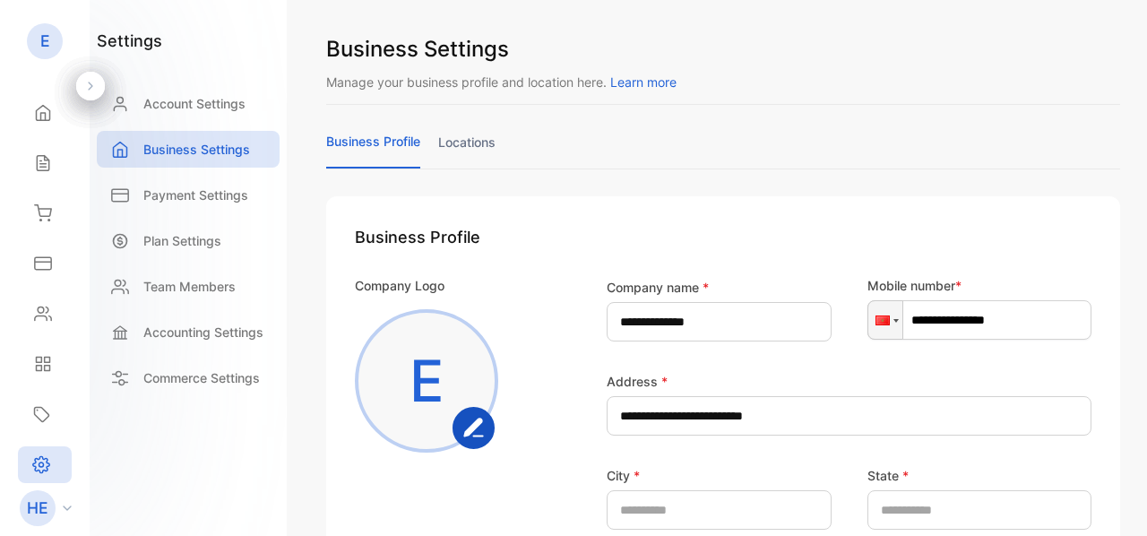  What do you see at coordinates (203, 332) in the screenshot?
I see `p: Accounting Settings` at bounding box center [203, 332].